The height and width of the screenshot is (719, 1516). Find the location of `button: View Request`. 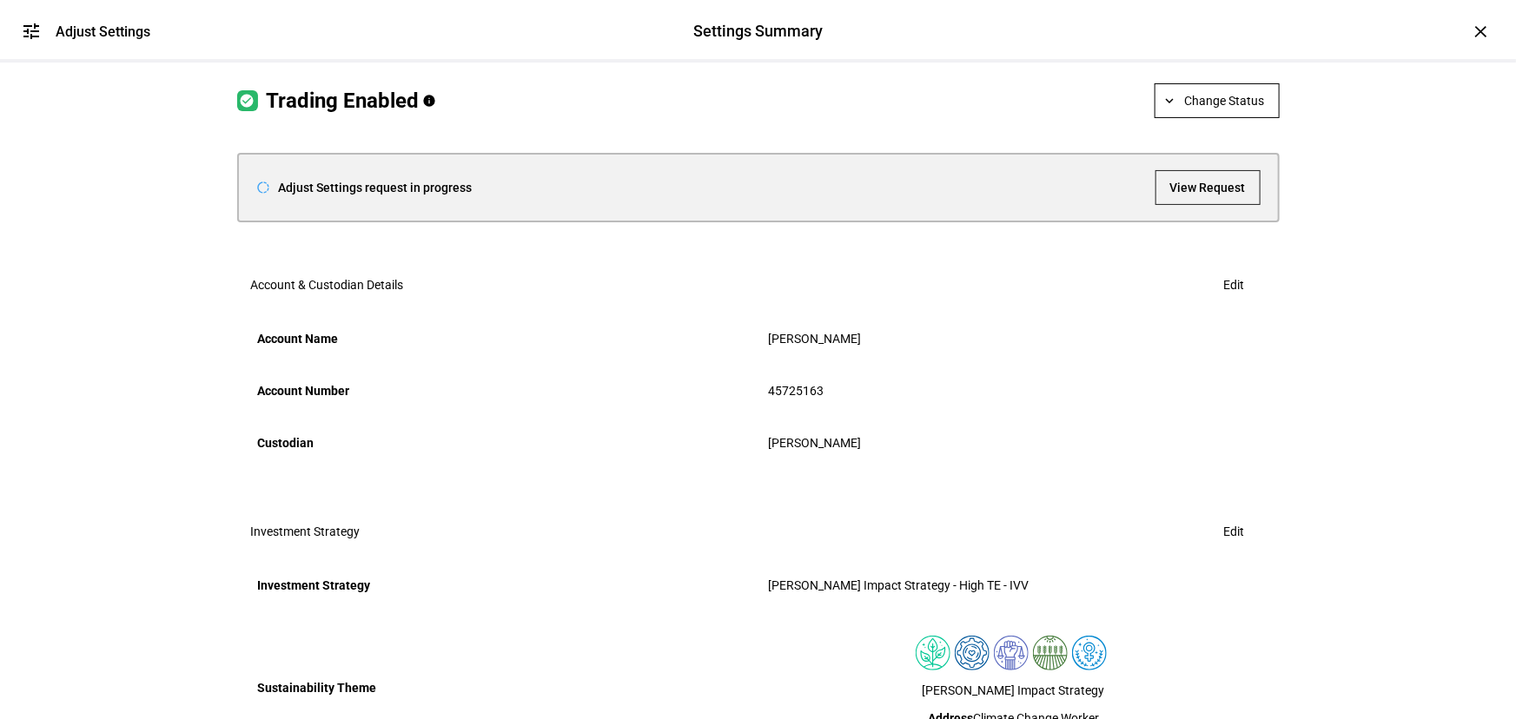

button: View Request is located at coordinates (1208, 188).